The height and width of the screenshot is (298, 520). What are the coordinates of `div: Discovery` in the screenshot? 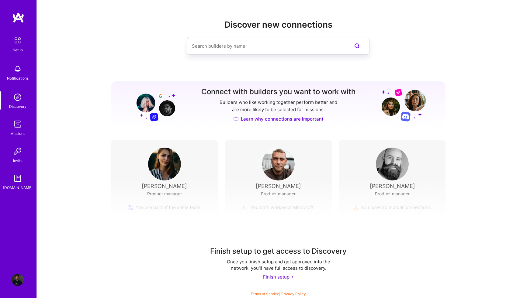 It's located at (18, 106).